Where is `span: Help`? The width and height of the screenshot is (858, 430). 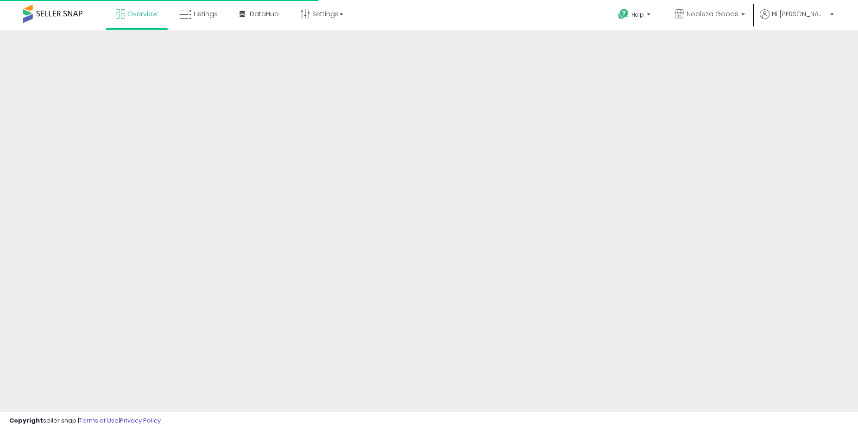 span: Help is located at coordinates (638, 14).